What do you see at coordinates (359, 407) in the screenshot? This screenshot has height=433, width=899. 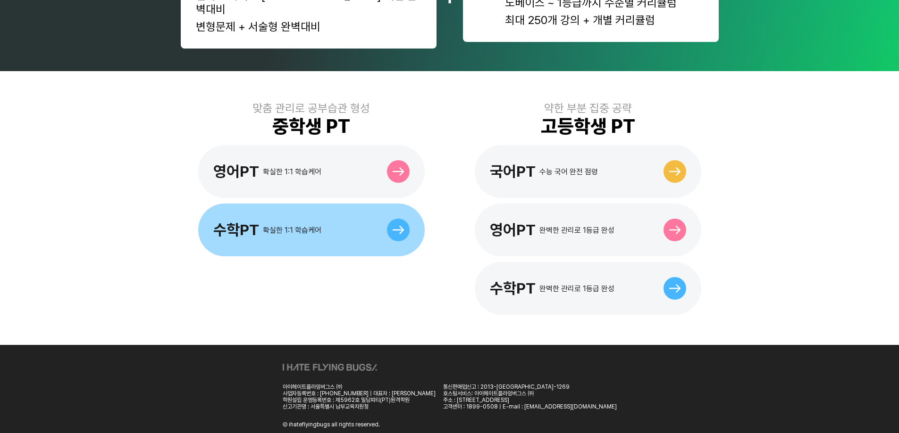 I see `div: 신고기관명 : 서울특별시 남부교육지원청` at bounding box center [359, 407].